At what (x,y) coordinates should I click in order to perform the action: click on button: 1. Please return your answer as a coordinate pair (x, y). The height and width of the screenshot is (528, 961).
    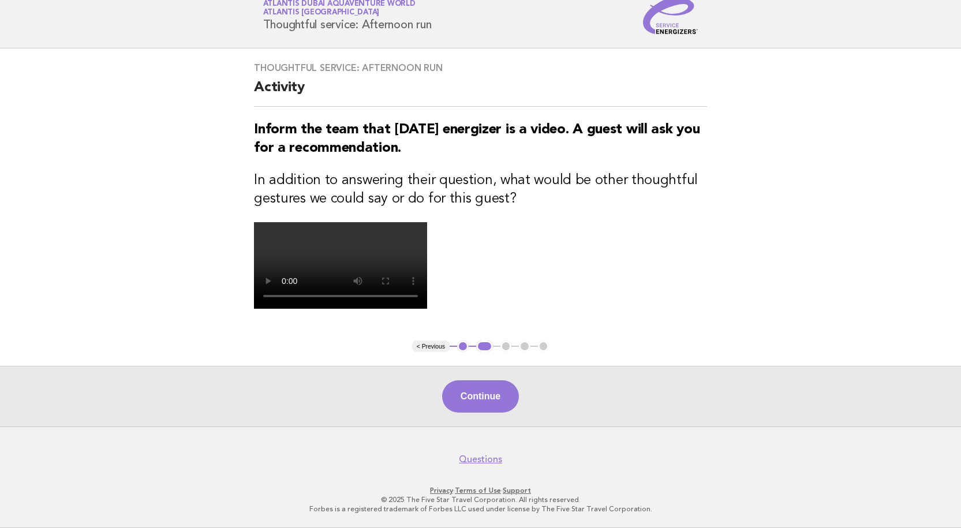
    Looking at the image, I should click on (463, 346).